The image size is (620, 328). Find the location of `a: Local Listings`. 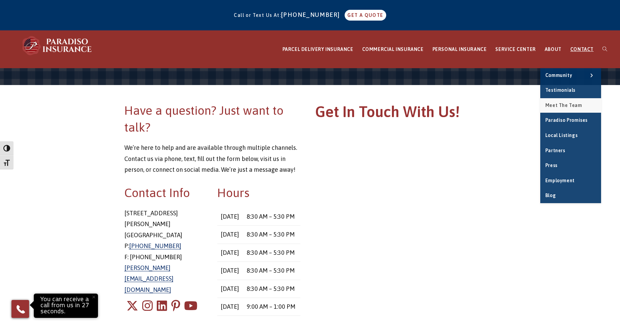

a: Local Listings is located at coordinates (570, 136).